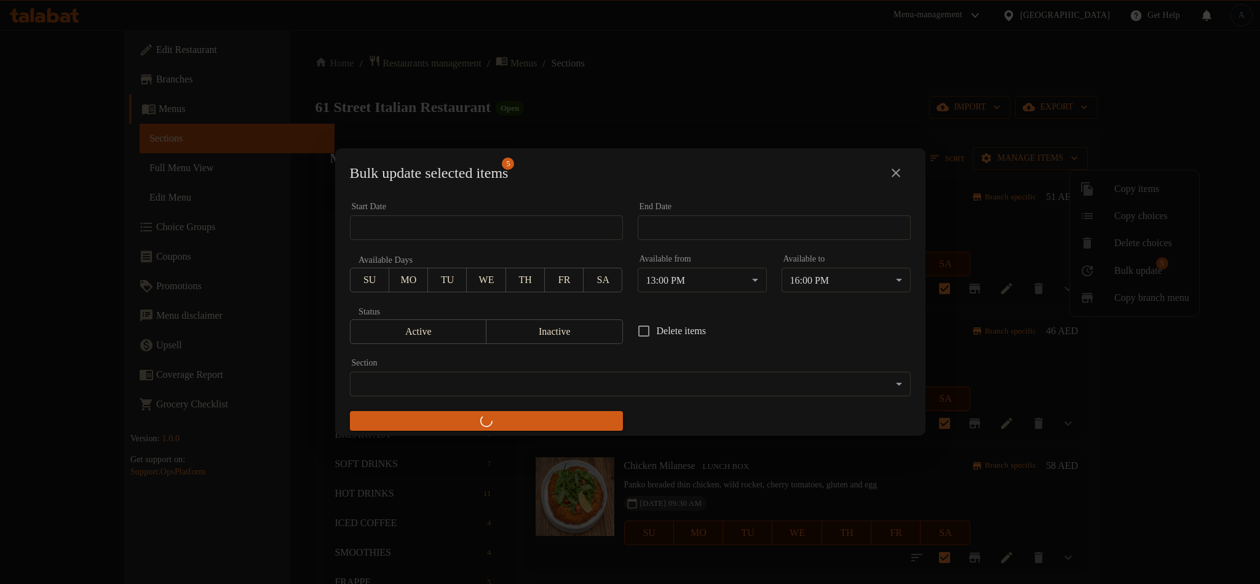  What do you see at coordinates (525, 280) in the screenshot?
I see `span: TH` at bounding box center [525, 280].